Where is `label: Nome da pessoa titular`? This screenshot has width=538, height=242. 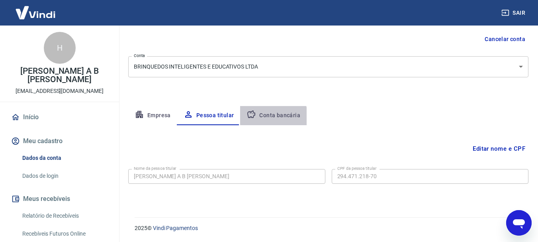 label: Nome da pessoa titular is located at coordinates (155, 168).